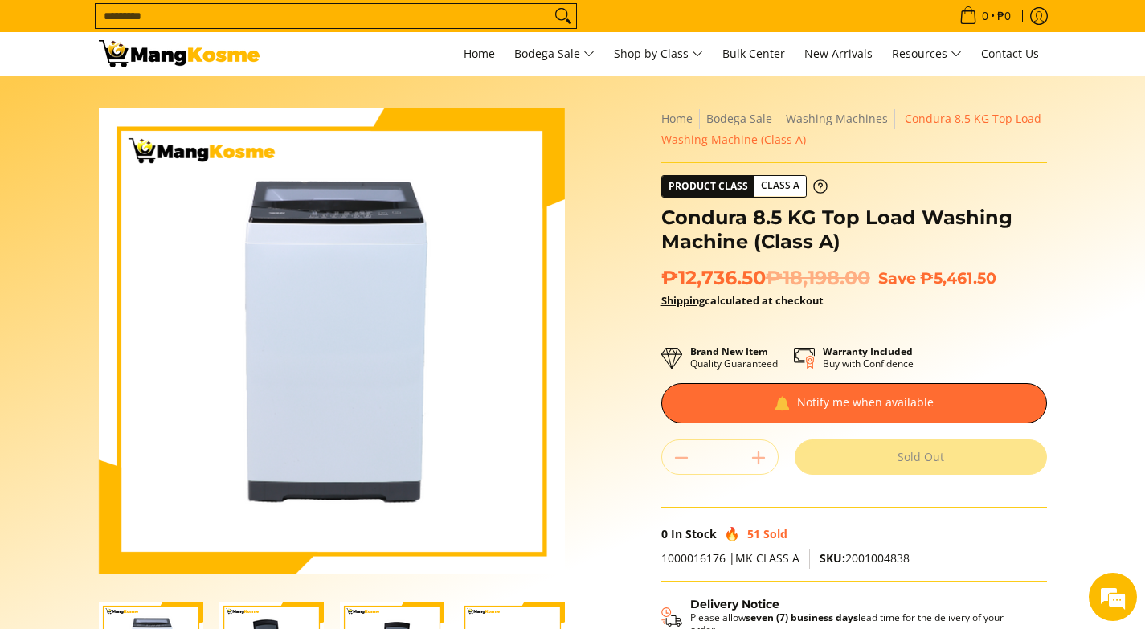 The width and height of the screenshot is (1145, 629). What do you see at coordinates (744, 186) in the screenshot?
I see `a: Product Class Class A` at bounding box center [744, 186].